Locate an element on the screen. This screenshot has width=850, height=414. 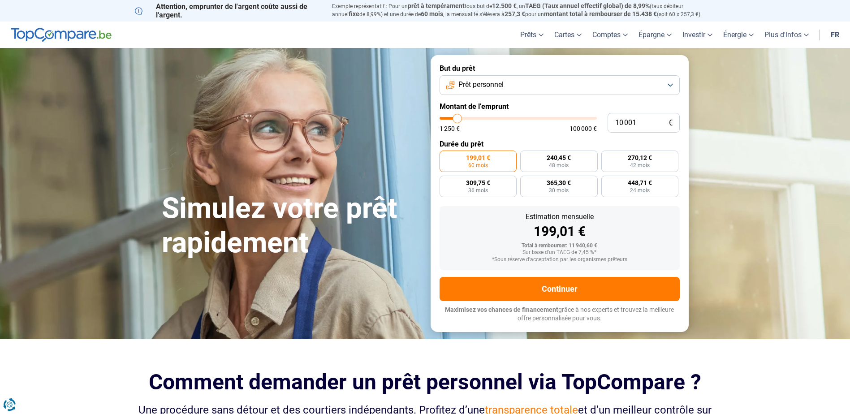
span: 1 250 € is located at coordinates (449, 129).